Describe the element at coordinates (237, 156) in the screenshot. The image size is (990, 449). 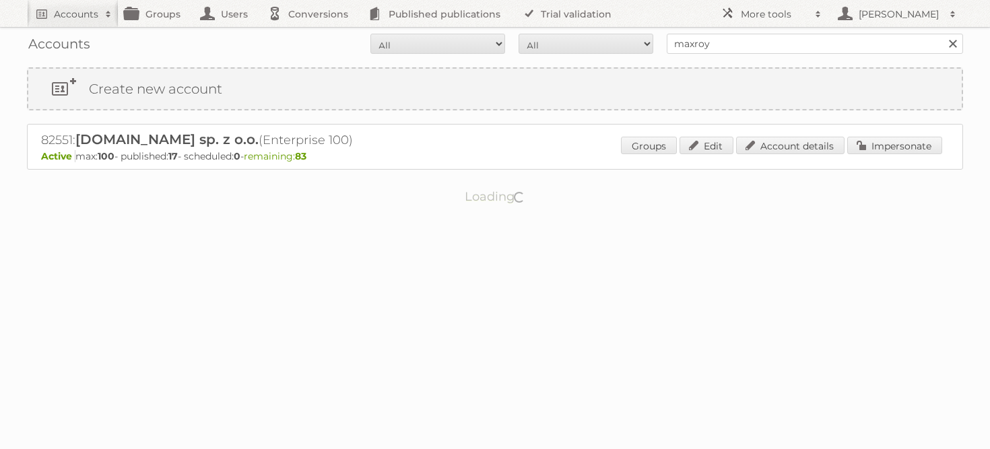
I see `strong: 0` at that location.